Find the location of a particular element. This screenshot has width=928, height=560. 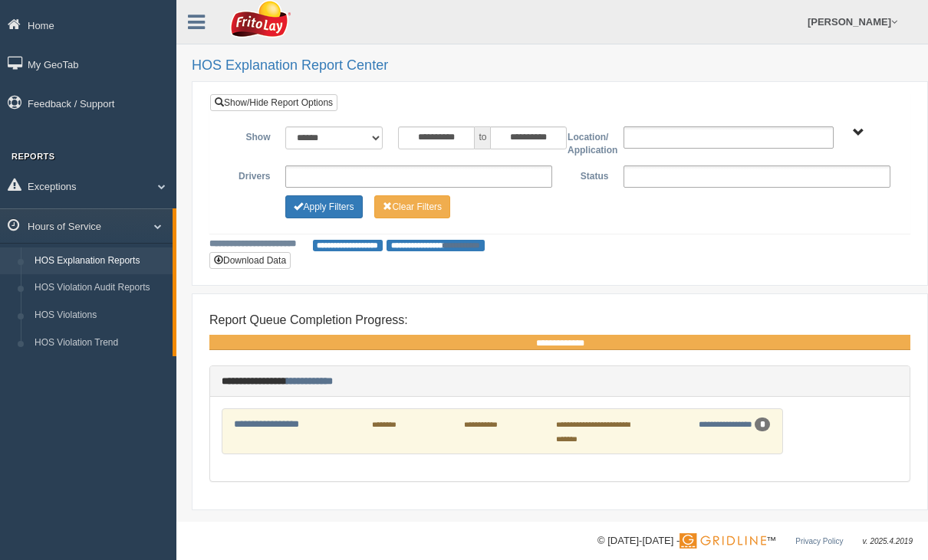

img: Gridline is located at coordinates (722, 541).